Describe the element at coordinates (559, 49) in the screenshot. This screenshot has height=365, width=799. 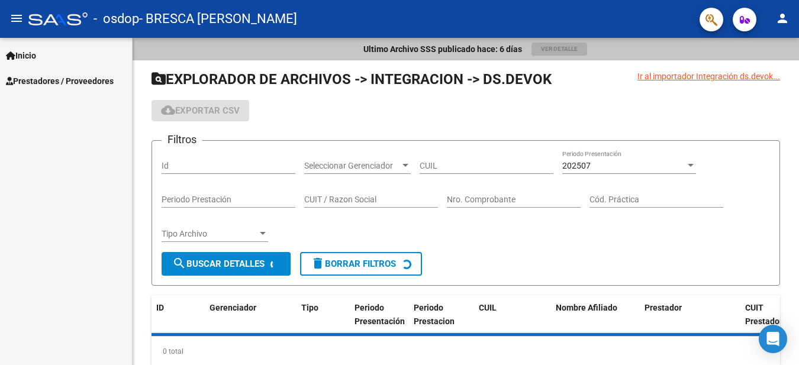
I see `span: Ver Detalle` at that location.